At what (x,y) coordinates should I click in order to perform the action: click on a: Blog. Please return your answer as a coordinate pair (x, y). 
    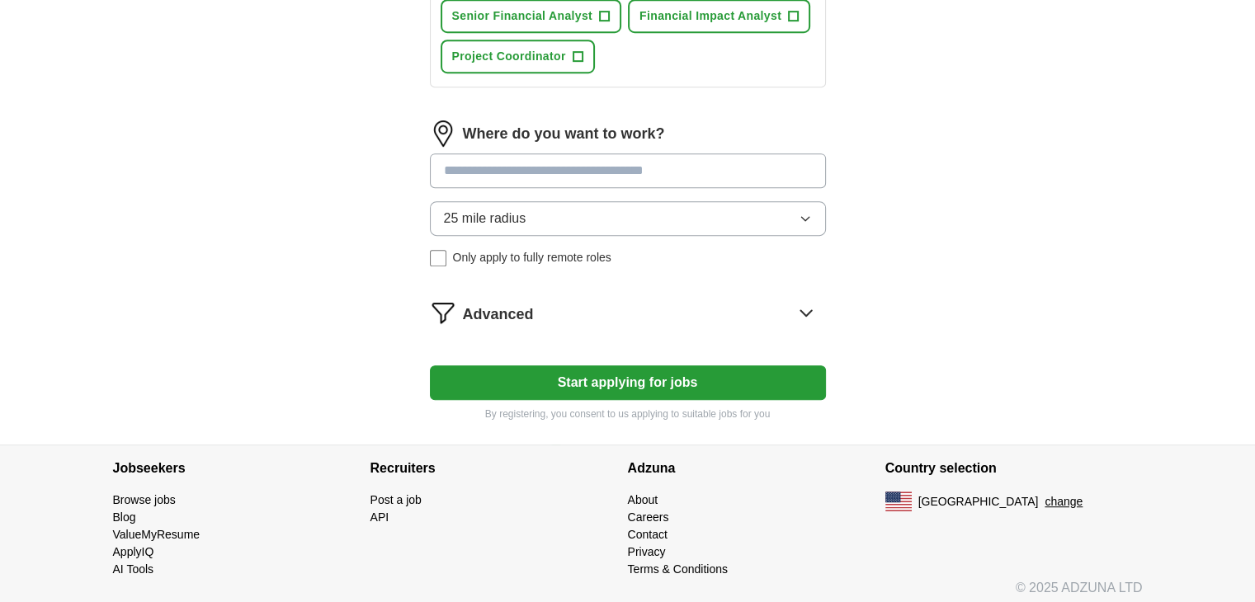
    Looking at the image, I should click on (125, 517).